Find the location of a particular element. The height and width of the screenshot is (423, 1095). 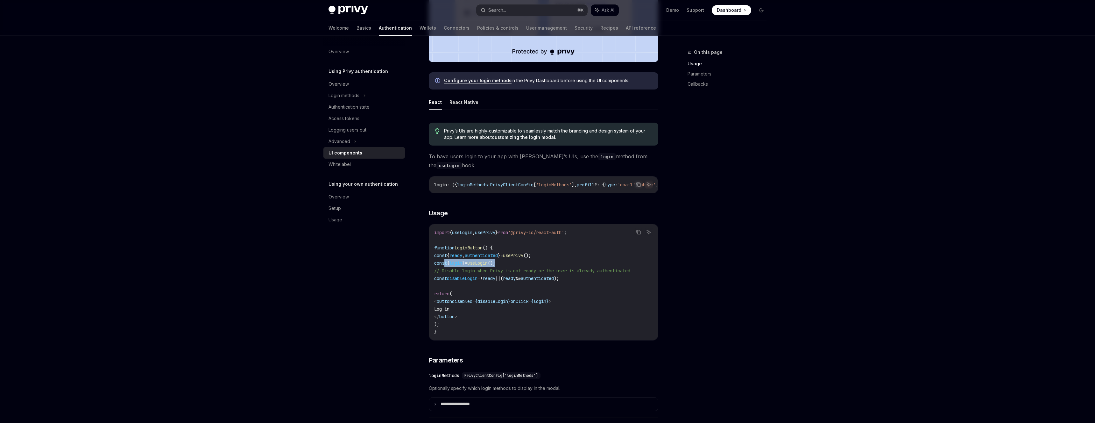

button: React is located at coordinates (435, 102).